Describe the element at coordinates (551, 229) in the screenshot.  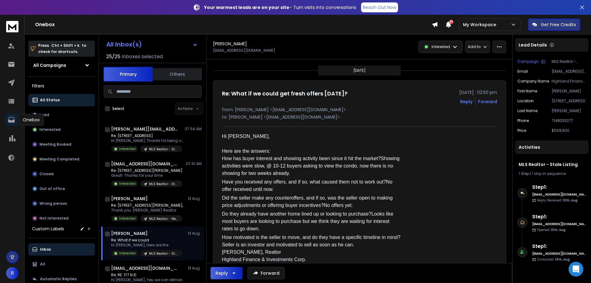
I see `p: Opened` at that location.